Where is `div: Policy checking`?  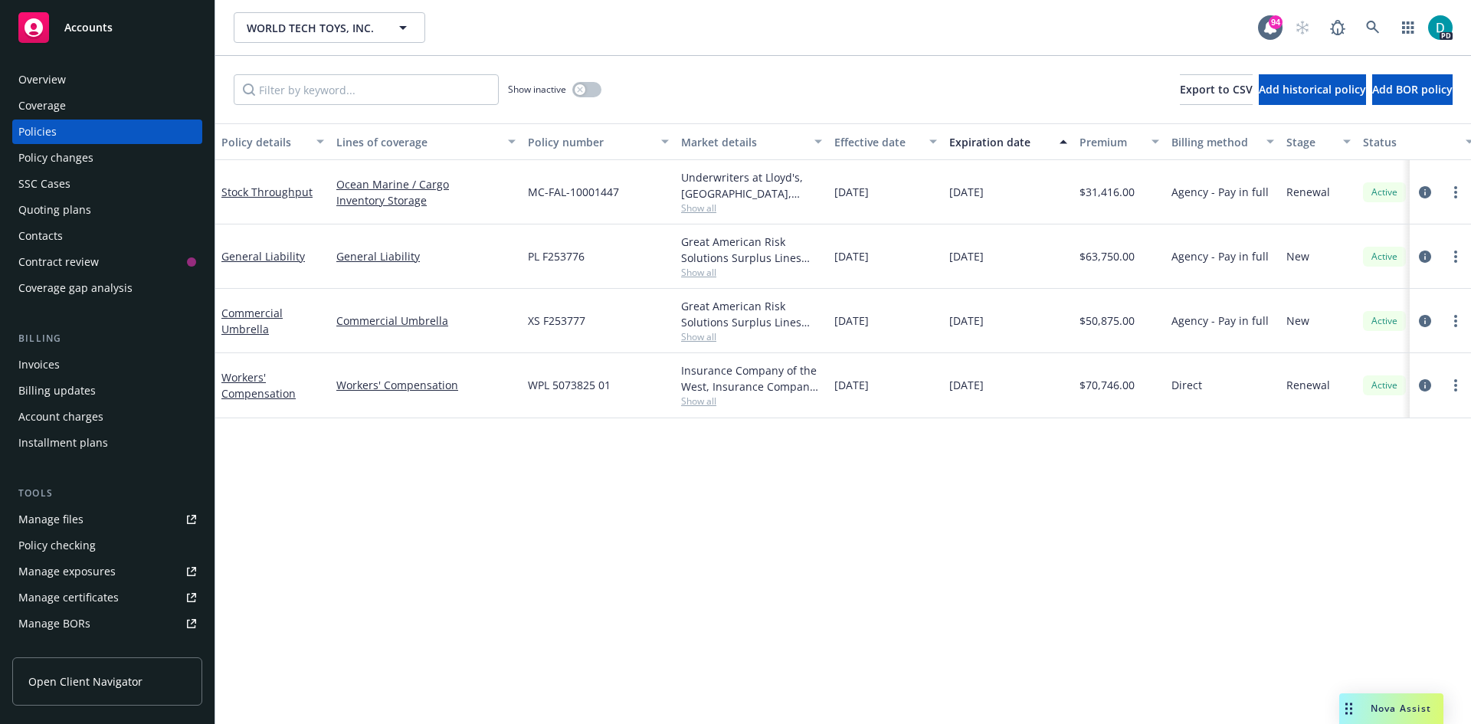 div: Policy checking is located at coordinates (57, 546).